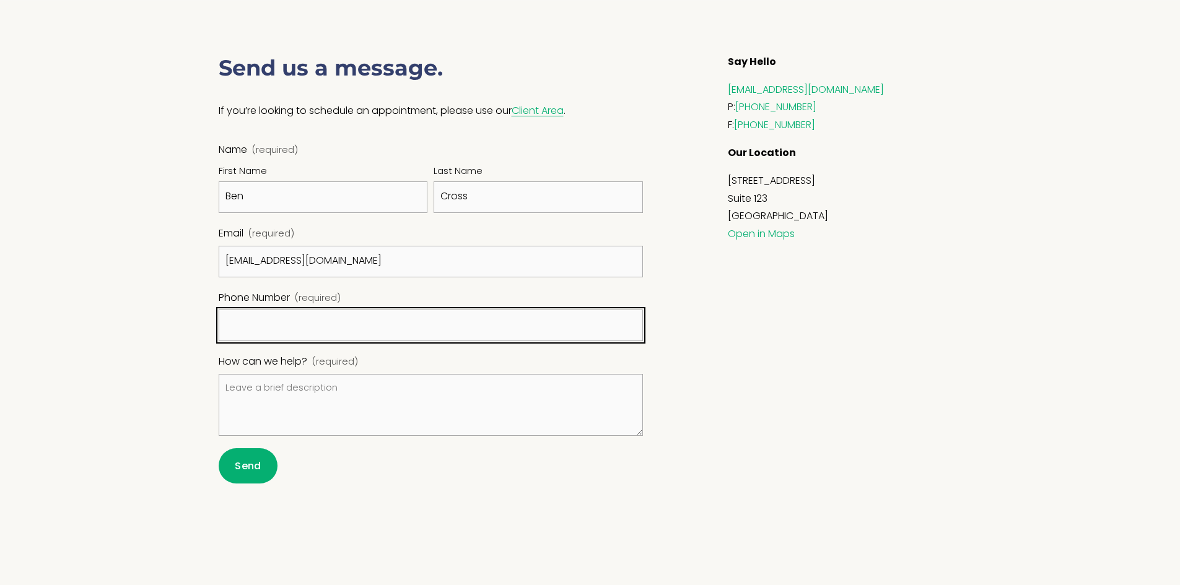 This screenshot has height=585, width=1180. Describe the element at coordinates (263, 362) in the screenshot. I see `span: How can we help?` at that location.